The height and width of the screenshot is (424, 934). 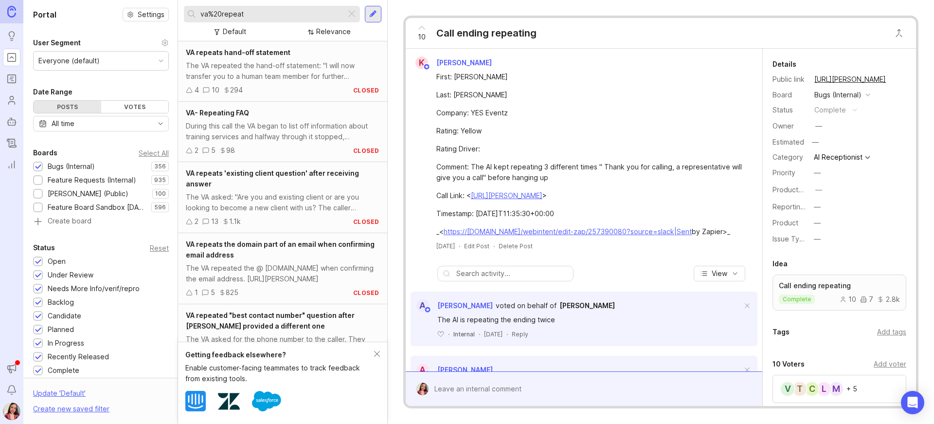 I want to click on label: Priority, so click(x=784, y=172).